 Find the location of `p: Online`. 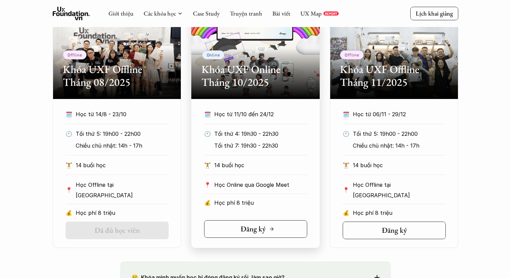

p: Online is located at coordinates (213, 55).